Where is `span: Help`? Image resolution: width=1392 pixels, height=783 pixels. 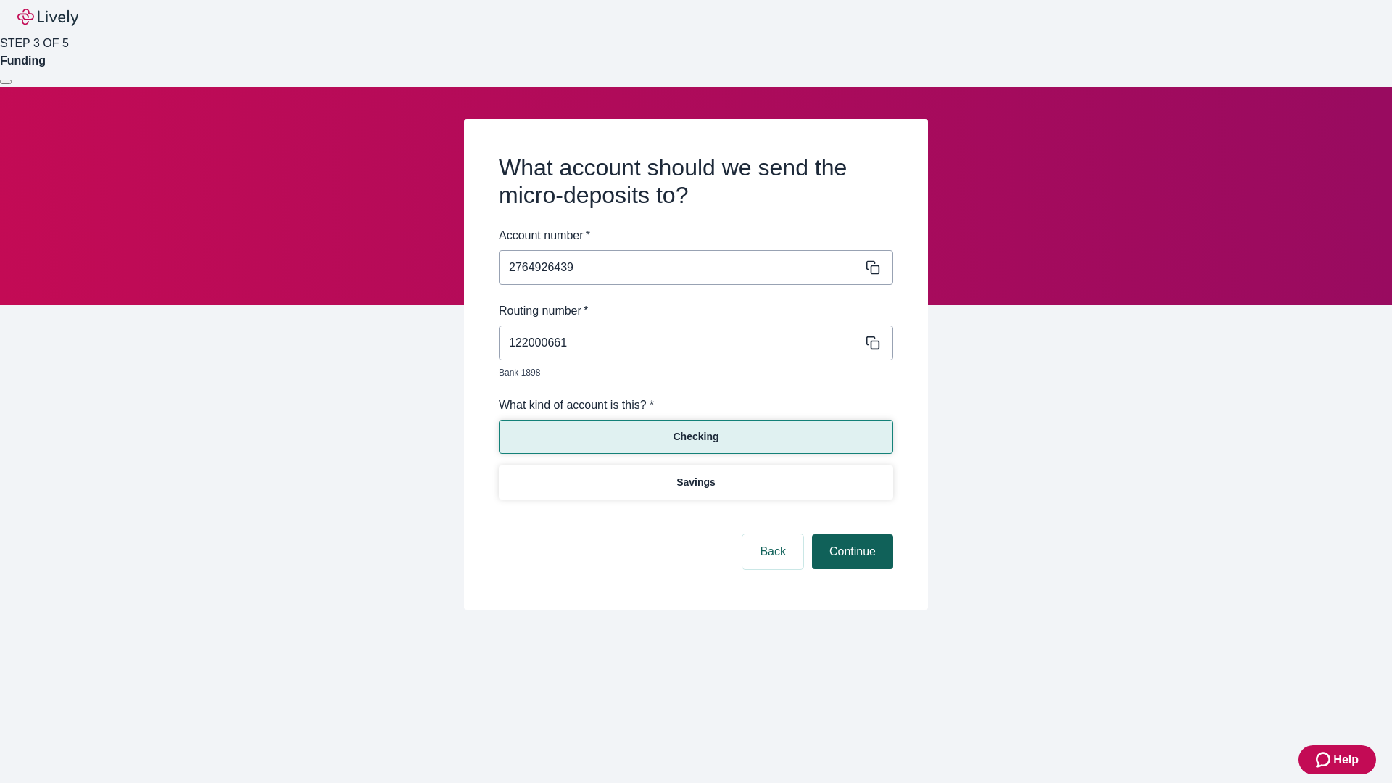 span: Help is located at coordinates (1346, 760).